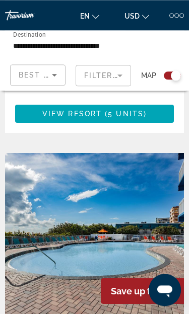 The width and height of the screenshot is (189, 314). What do you see at coordinates (142, 291) in the screenshot?
I see `div: 79%` at bounding box center [142, 291].